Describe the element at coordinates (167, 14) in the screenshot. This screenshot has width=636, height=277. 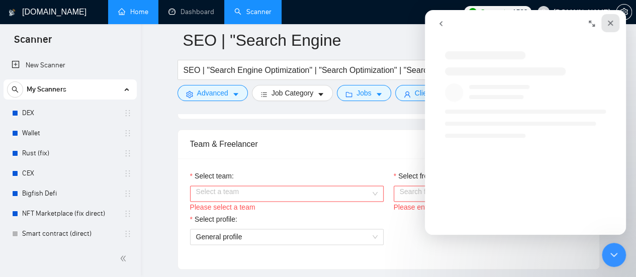
I see `button: Развернуть окно` at that location.